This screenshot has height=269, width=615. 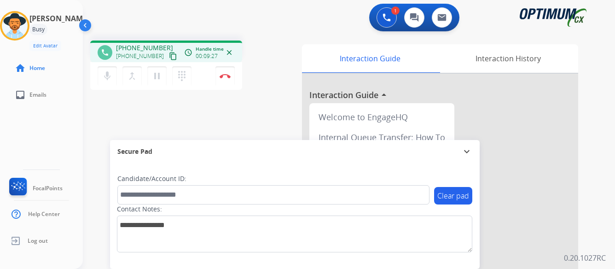 I want to click on mat-icon: access_time, so click(x=188, y=52).